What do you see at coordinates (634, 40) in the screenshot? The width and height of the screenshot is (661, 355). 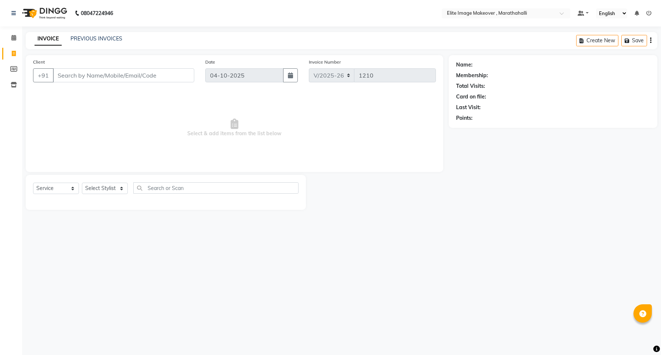 I see `button: Save` at bounding box center [634, 40].